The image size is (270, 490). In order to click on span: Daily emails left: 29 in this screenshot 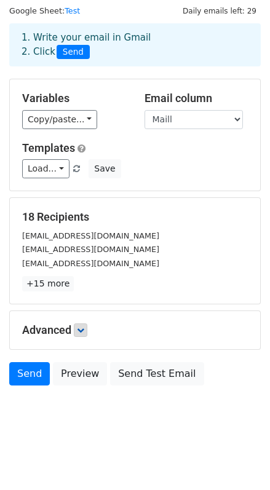, I will do `click(219, 11)`.